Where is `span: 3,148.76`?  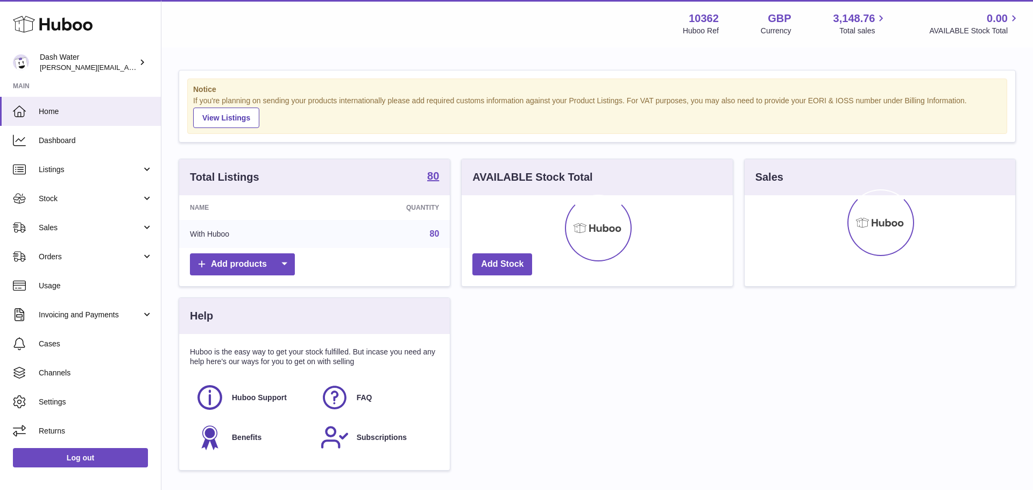
span: 3,148.76 is located at coordinates (855, 18).